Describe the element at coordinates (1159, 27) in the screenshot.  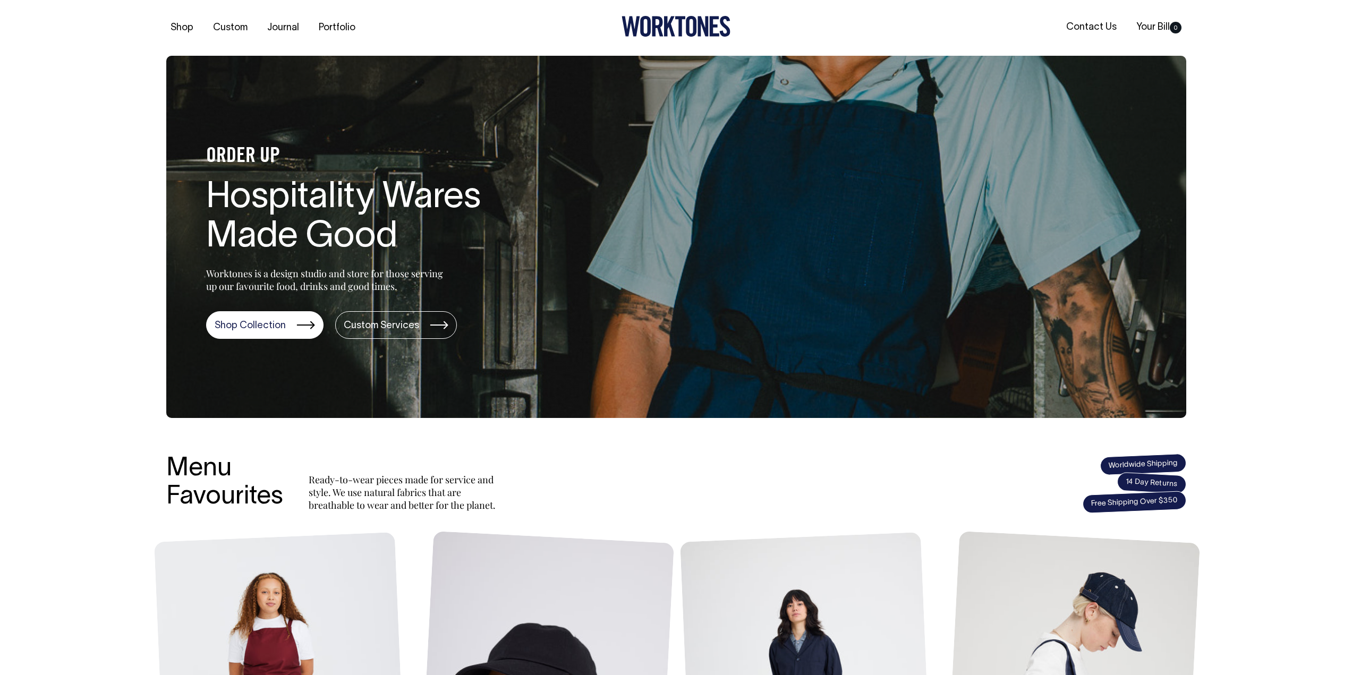
I see `a: Your Bill0` at that location.